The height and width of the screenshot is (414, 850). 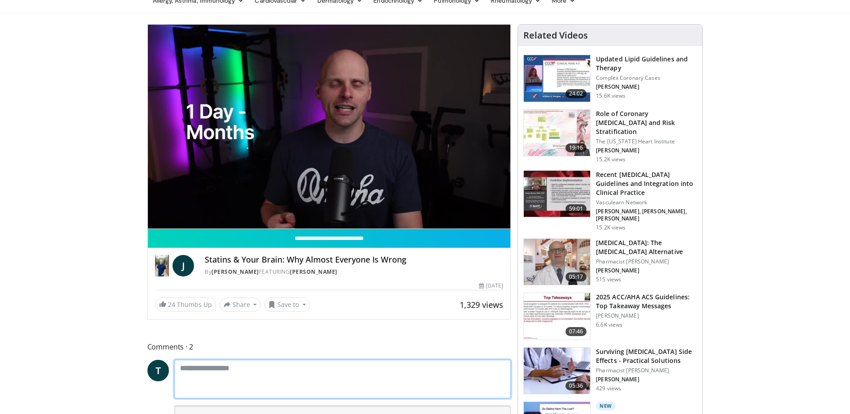 What do you see at coordinates (481, 305) in the screenshot?
I see `span: 1,329 views` at bounding box center [481, 305].